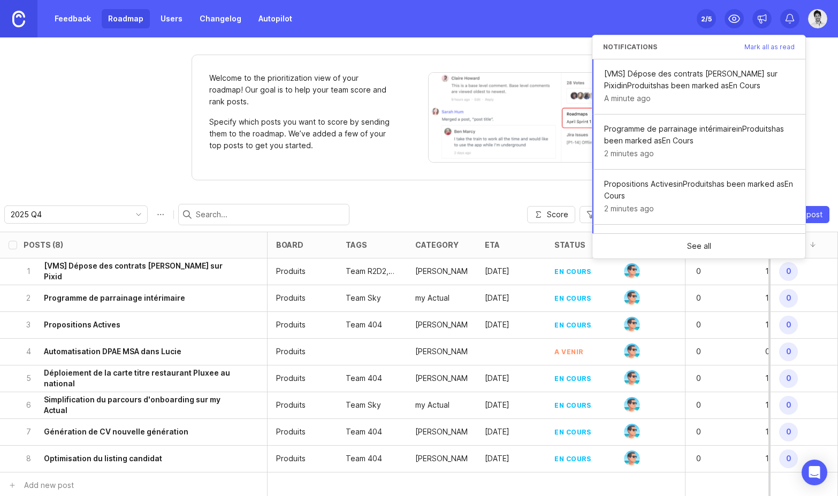  I want to click on button: 8Optimisation du listing candidat, so click(130, 459).